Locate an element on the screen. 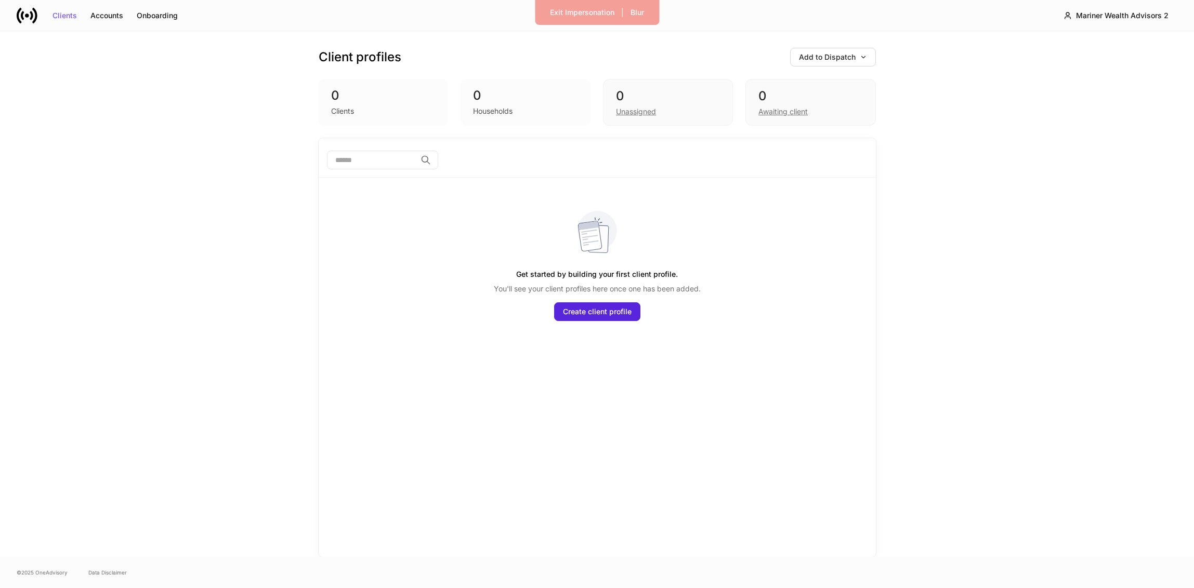 The image size is (1194, 588). button: Blur is located at coordinates (637, 12).